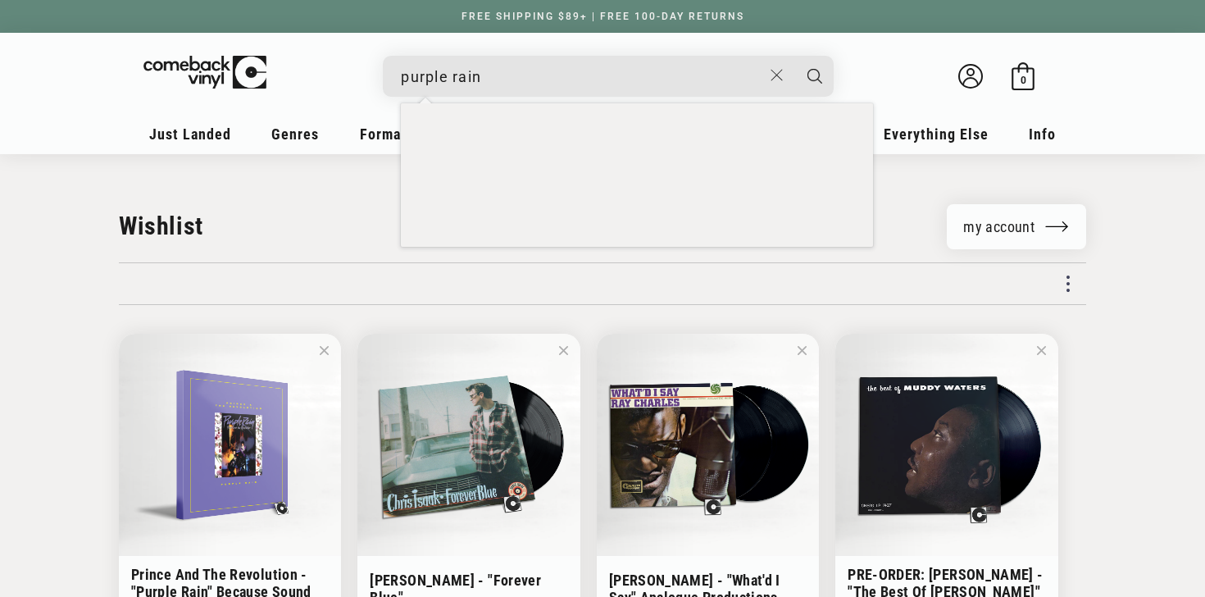  What do you see at coordinates (608, 76) in the screenshot?
I see `div: Search` at bounding box center [608, 76].